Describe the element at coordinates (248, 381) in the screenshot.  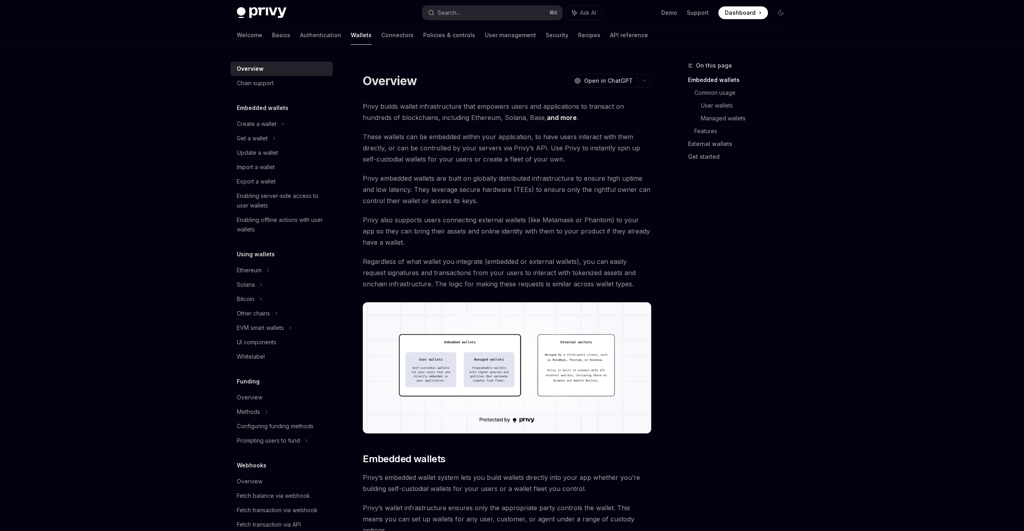
I see `h5: Funding` at that location.